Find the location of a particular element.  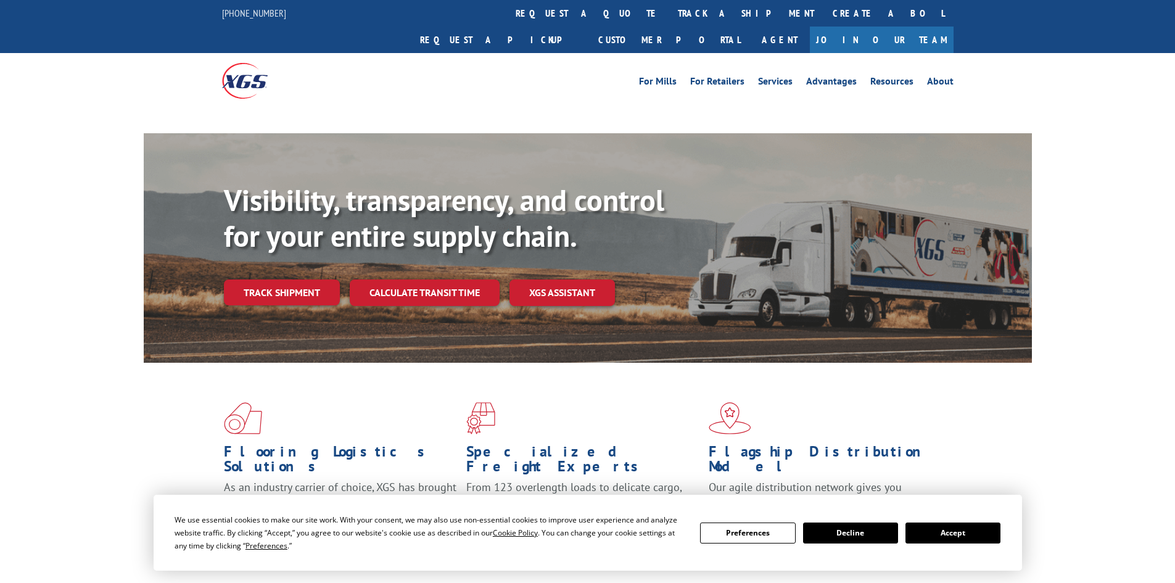

p: From 123 overlength loads to delicate cargo, our experienced staff knows the best way to move you... is located at coordinates (583, 507).